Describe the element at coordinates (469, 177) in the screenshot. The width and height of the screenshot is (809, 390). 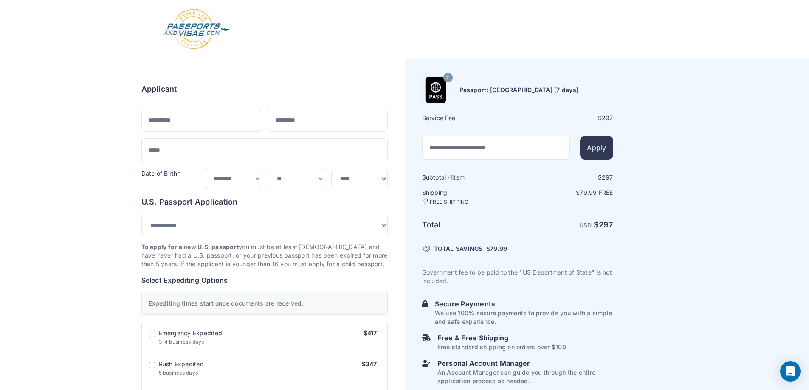
I see `h6: Subtotal · item` at that location.